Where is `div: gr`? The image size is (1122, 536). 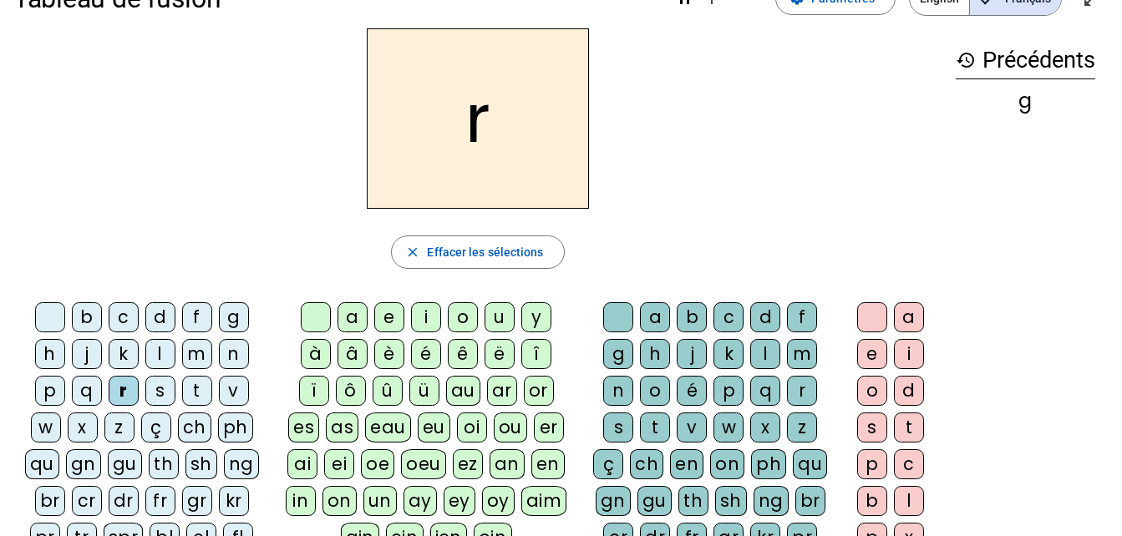
div: gr is located at coordinates (197, 501).